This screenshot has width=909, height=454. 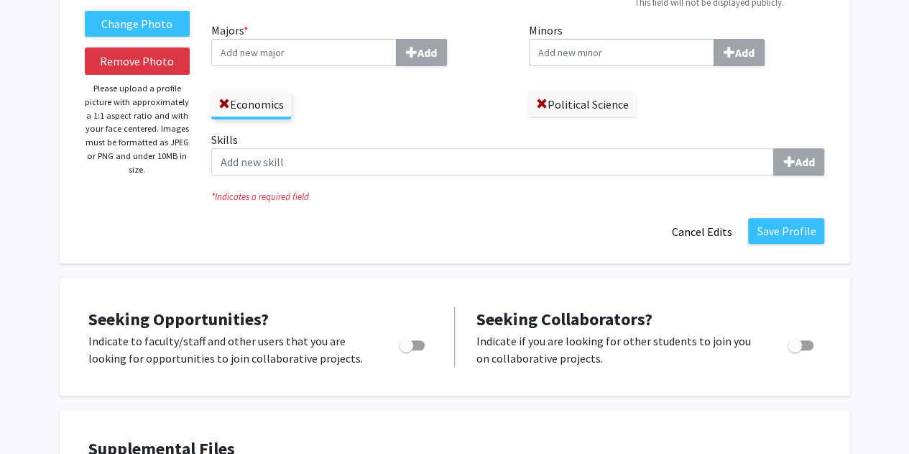 I want to click on label: Minors, so click(x=677, y=44).